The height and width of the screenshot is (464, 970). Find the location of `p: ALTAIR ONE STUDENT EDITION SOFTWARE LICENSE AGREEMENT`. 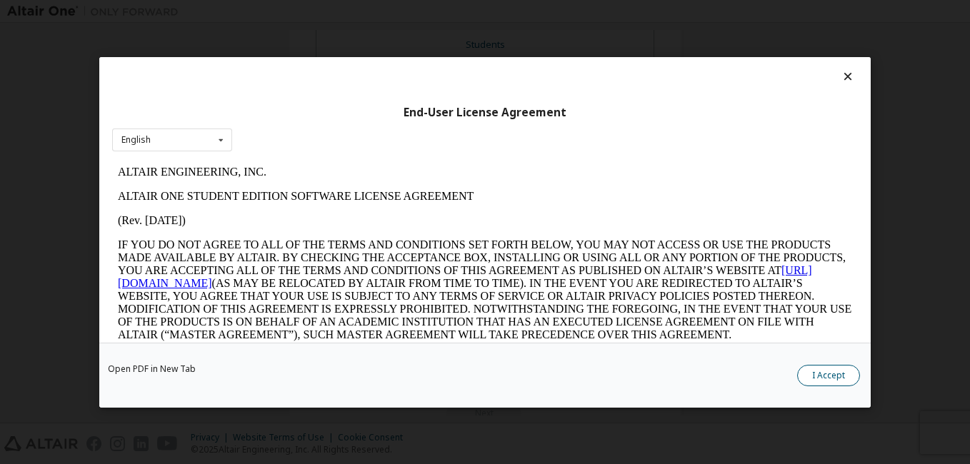

p: ALTAIR ONE STUDENT EDITION SOFTWARE LICENSE AGREEMENT is located at coordinates (373, 36).